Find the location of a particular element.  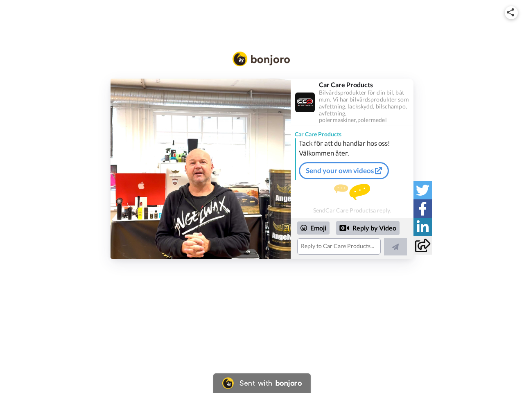

div: Tack för att du handlar hos oss! Välkommen åter. is located at coordinates (355, 148).